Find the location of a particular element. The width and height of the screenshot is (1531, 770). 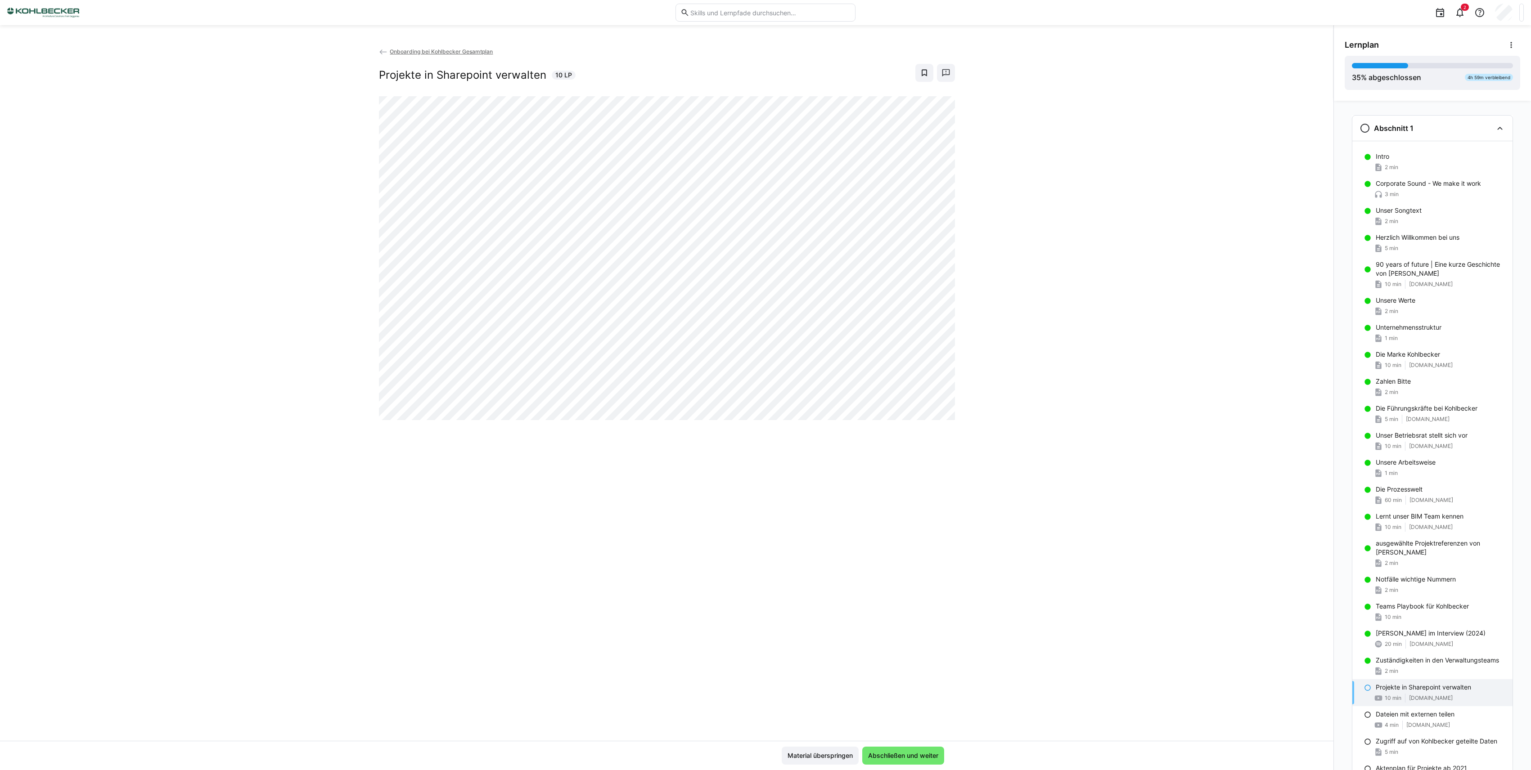

span: Material überspringen is located at coordinates (820, 756).